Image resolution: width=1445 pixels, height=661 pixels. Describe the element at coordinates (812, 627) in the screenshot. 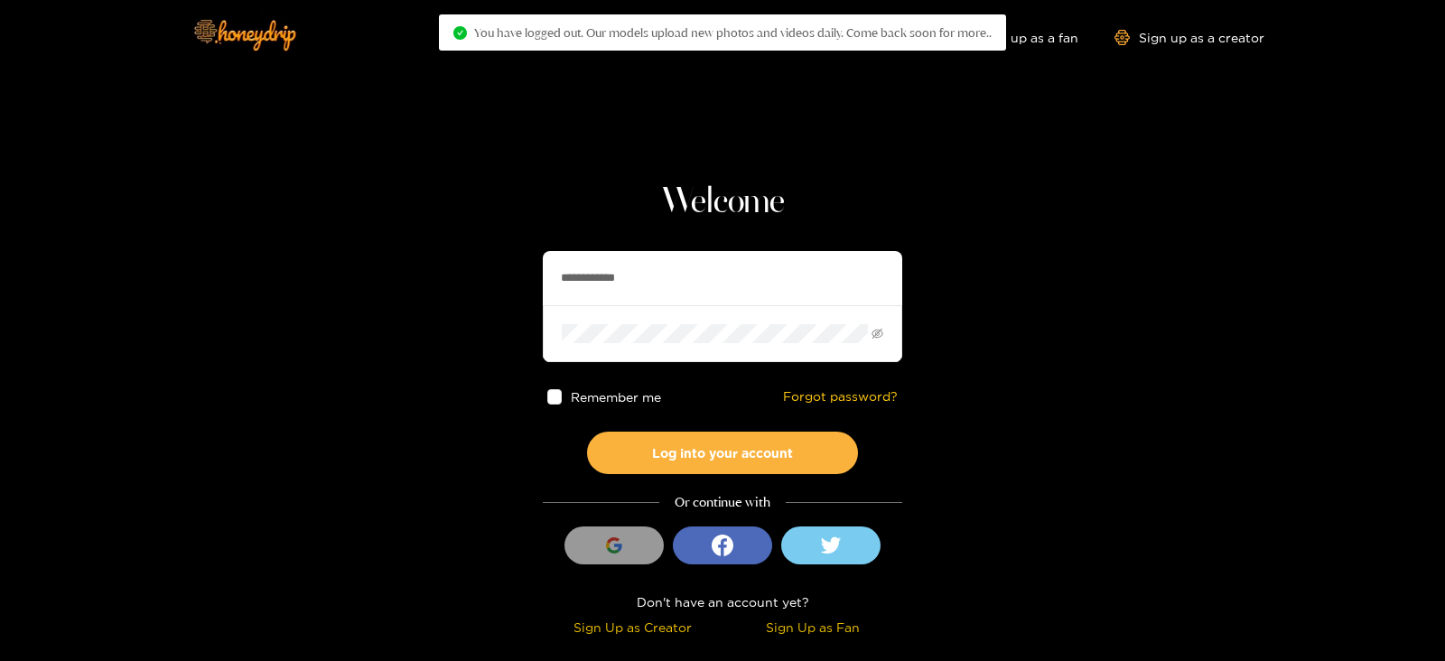

I see `div: Sign Up as Fan` at that location.